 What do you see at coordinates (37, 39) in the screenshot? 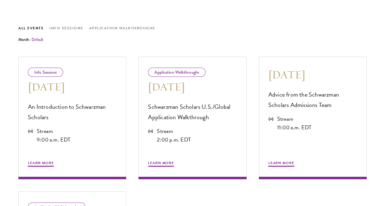
I see `button: Default` at bounding box center [37, 39].